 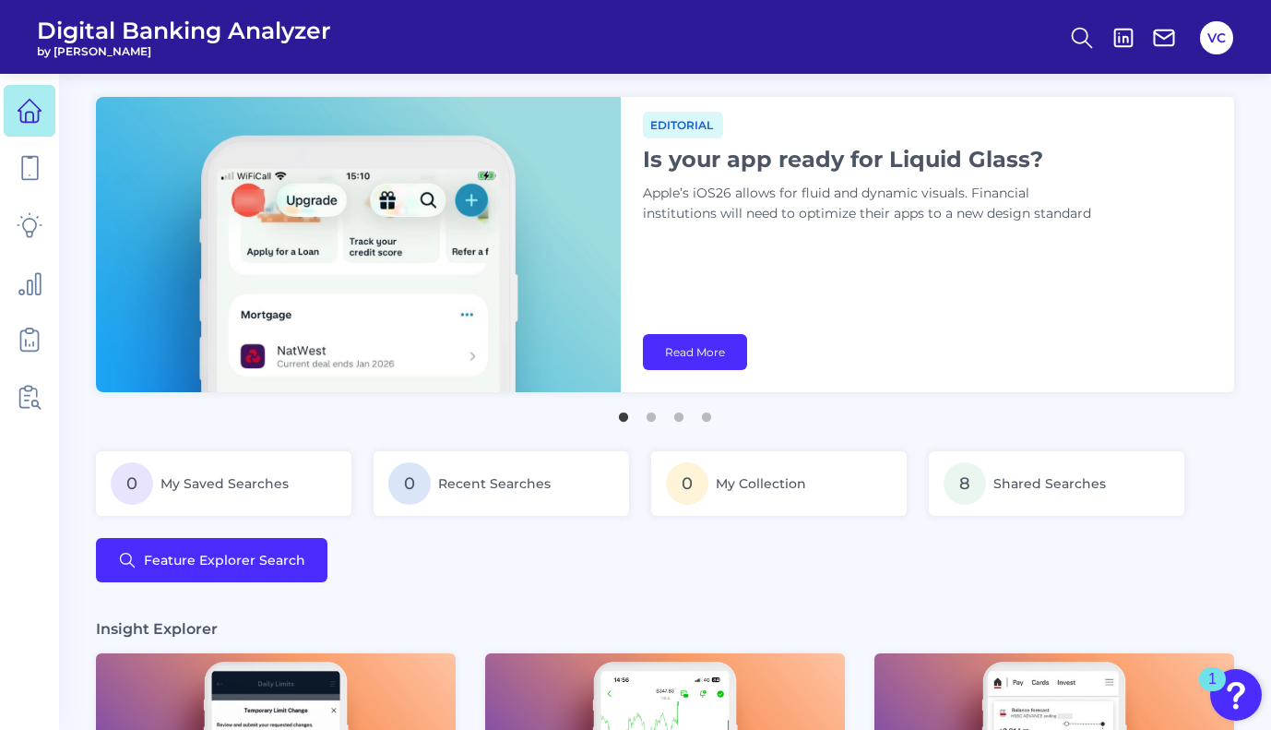 I want to click on a: 0My Collection, so click(x=779, y=483).